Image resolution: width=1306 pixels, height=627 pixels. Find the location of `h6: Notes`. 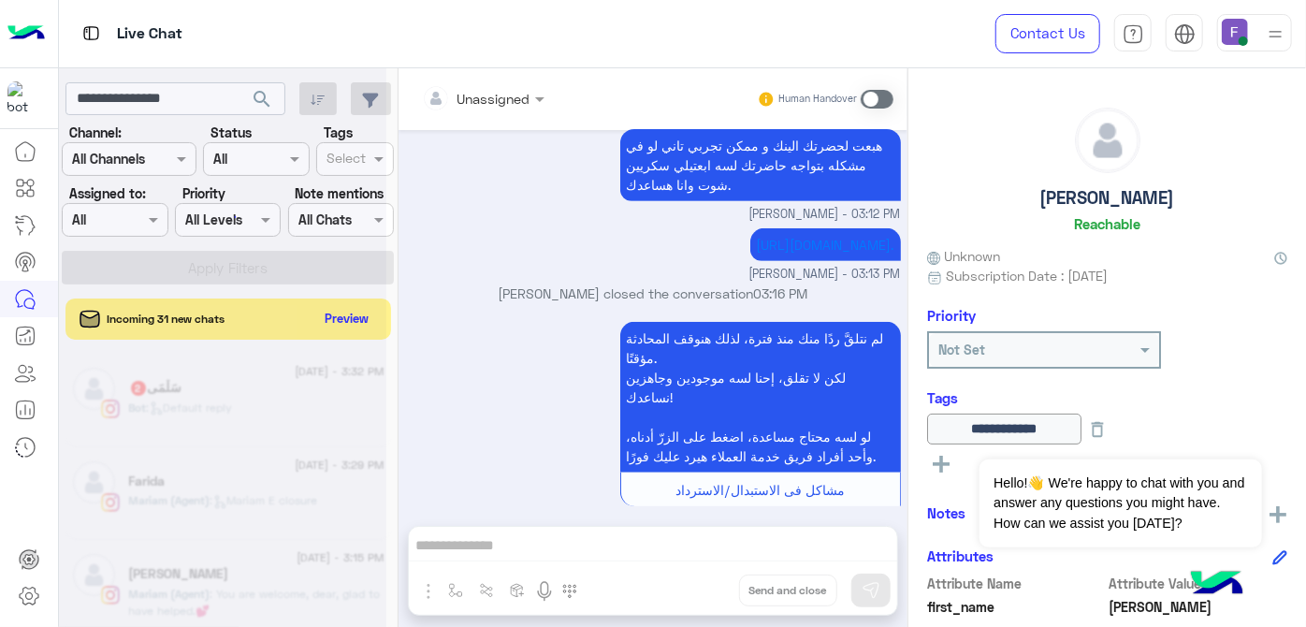

h6: Notes is located at coordinates (946, 513).